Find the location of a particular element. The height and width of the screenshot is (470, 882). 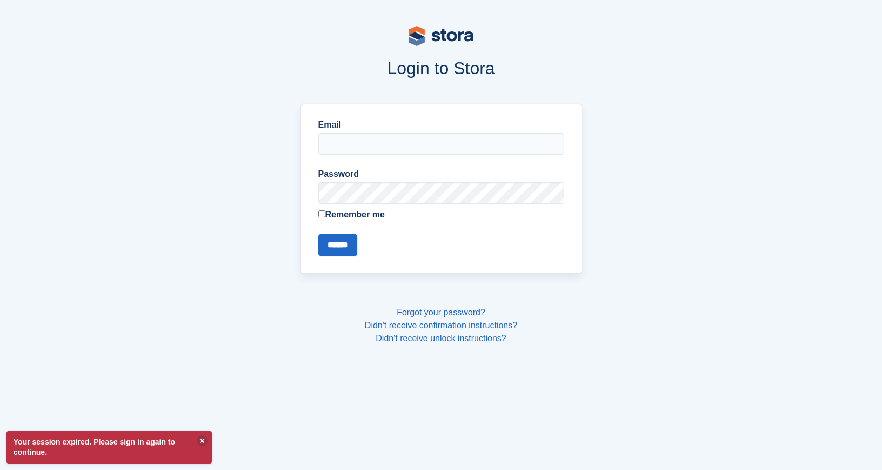

input: Remember me is located at coordinates (322, 214).